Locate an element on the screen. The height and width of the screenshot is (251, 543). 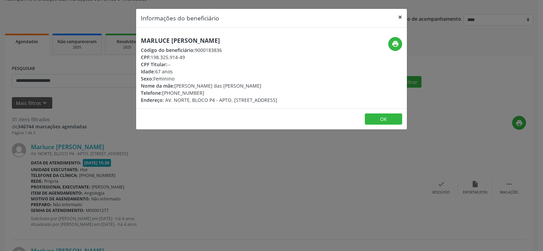
i: print is located at coordinates (395, 44).